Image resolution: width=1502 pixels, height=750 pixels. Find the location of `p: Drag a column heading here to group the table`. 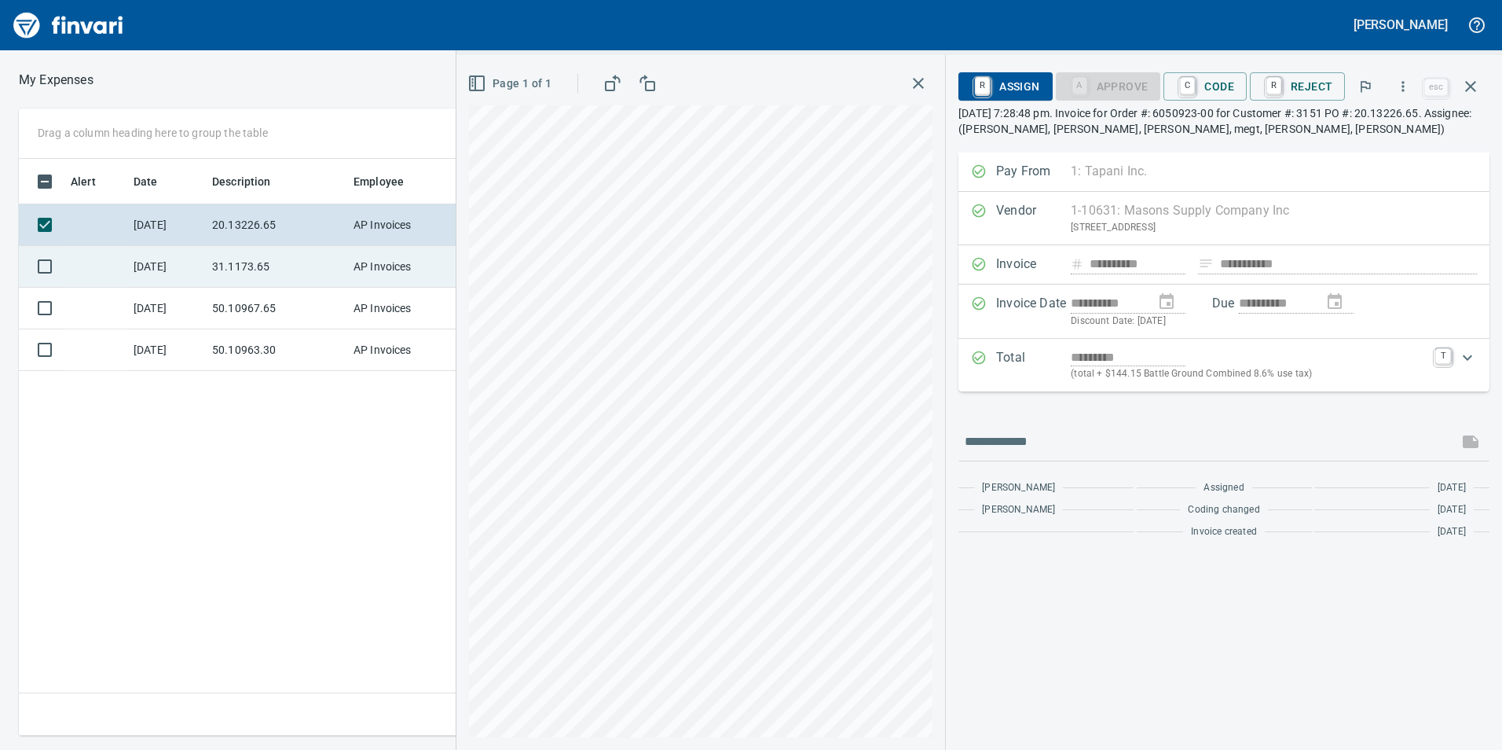

p: Drag a column heading here to group the table is located at coordinates (152, 133).